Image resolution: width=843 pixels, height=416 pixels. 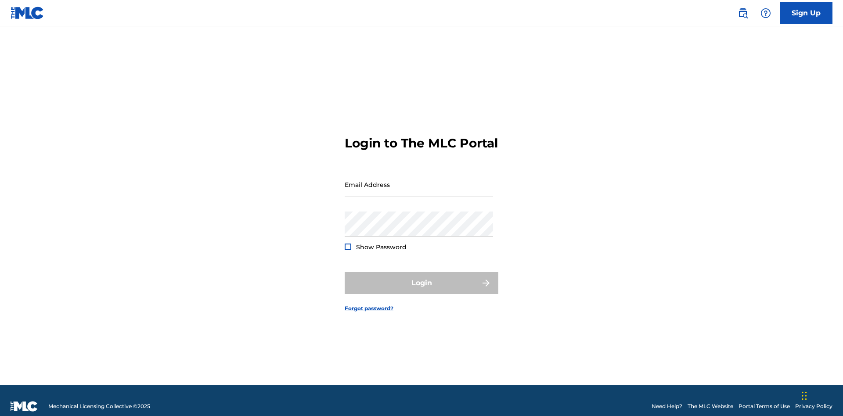 What do you see at coordinates (743, 13) in the screenshot?
I see `img: search` at bounding box center [743, 13].